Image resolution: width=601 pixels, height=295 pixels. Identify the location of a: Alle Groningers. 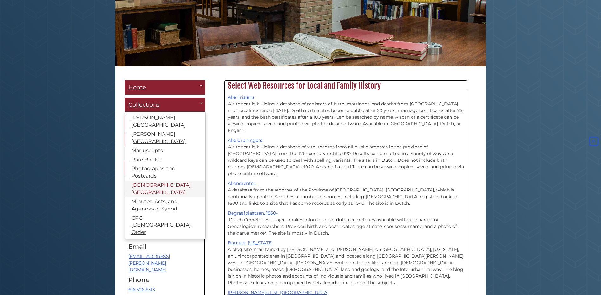
(245, 140).